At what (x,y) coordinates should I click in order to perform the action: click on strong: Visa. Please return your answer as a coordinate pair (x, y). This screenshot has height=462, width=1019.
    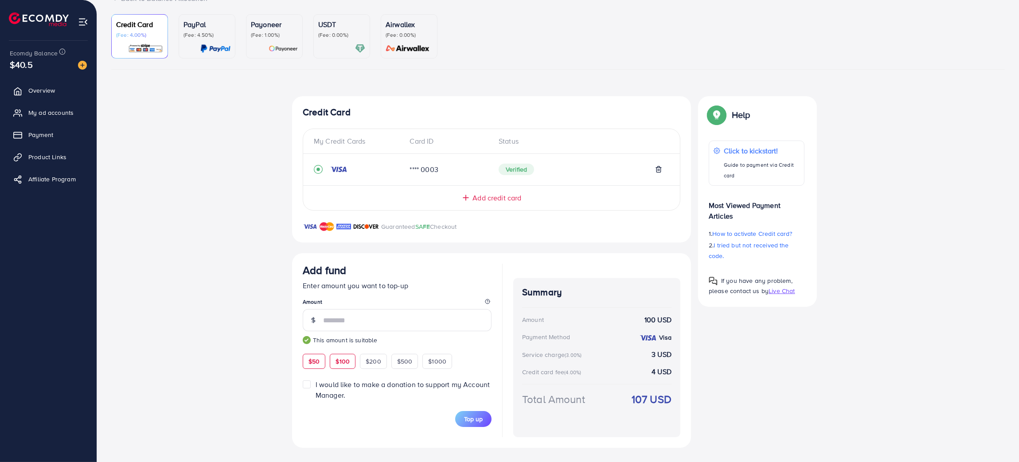
    Looking at the image, I should click on (666, 337).